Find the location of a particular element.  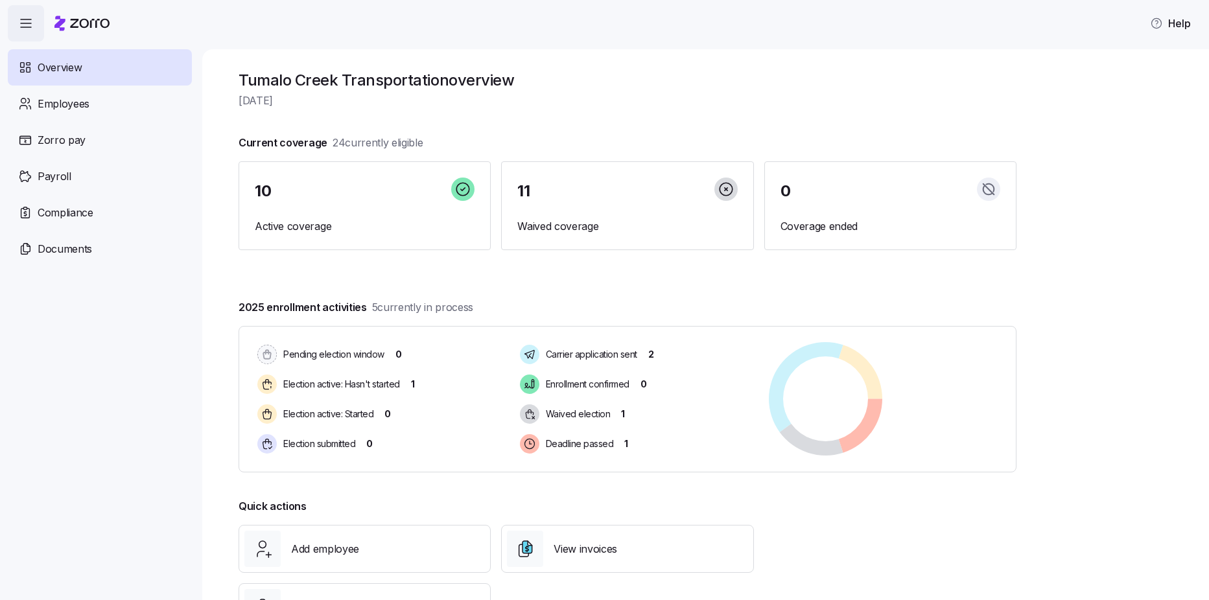

span: Zorro pay is located at coordinates (62, 140).